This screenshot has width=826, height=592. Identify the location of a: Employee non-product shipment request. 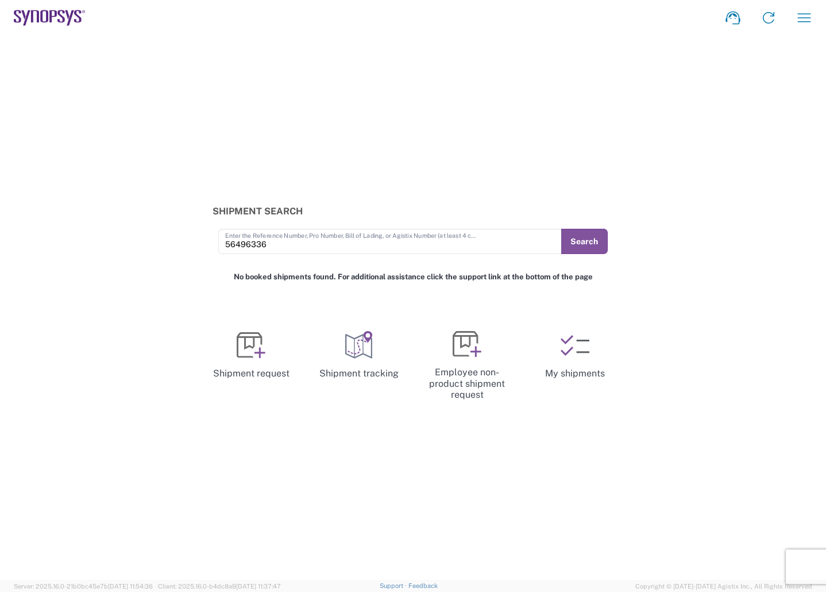
(467, 365).